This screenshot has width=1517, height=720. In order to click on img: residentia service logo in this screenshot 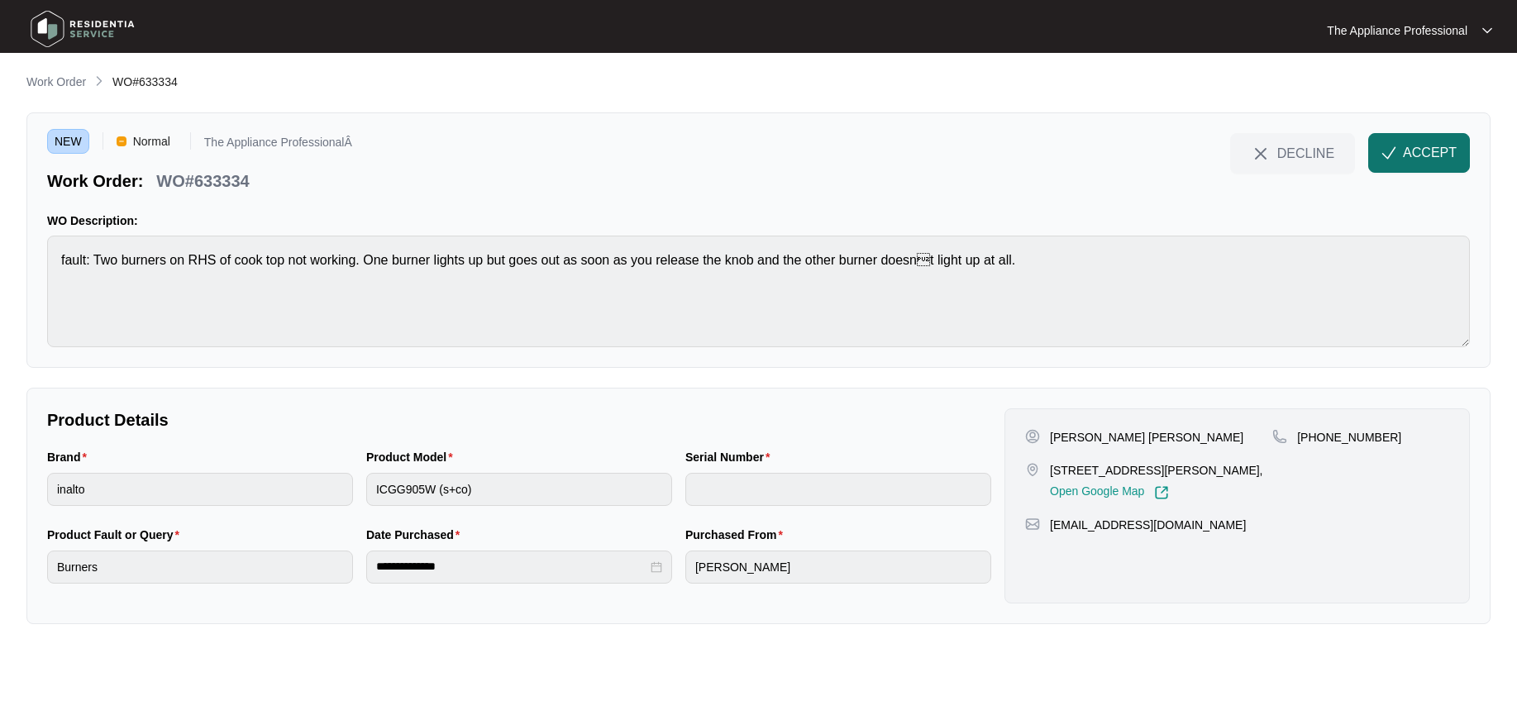, I will do `click(83, 29)`.